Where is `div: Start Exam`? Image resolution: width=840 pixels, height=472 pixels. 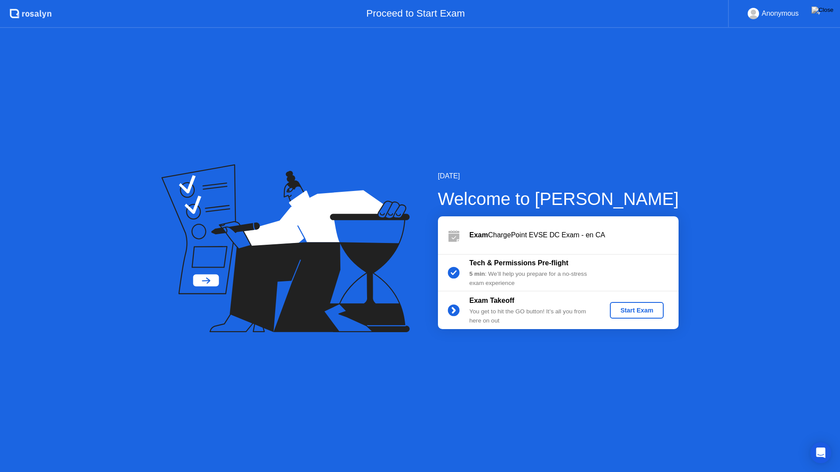
div: Start Exam is located at coordinates (636, 311).